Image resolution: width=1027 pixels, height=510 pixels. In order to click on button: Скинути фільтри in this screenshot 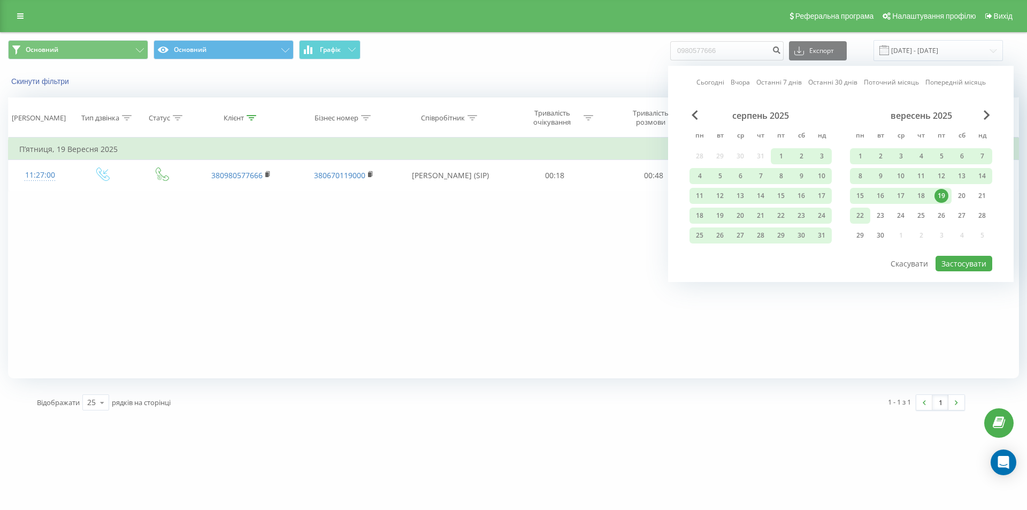, I will do `click(41, 81)`.